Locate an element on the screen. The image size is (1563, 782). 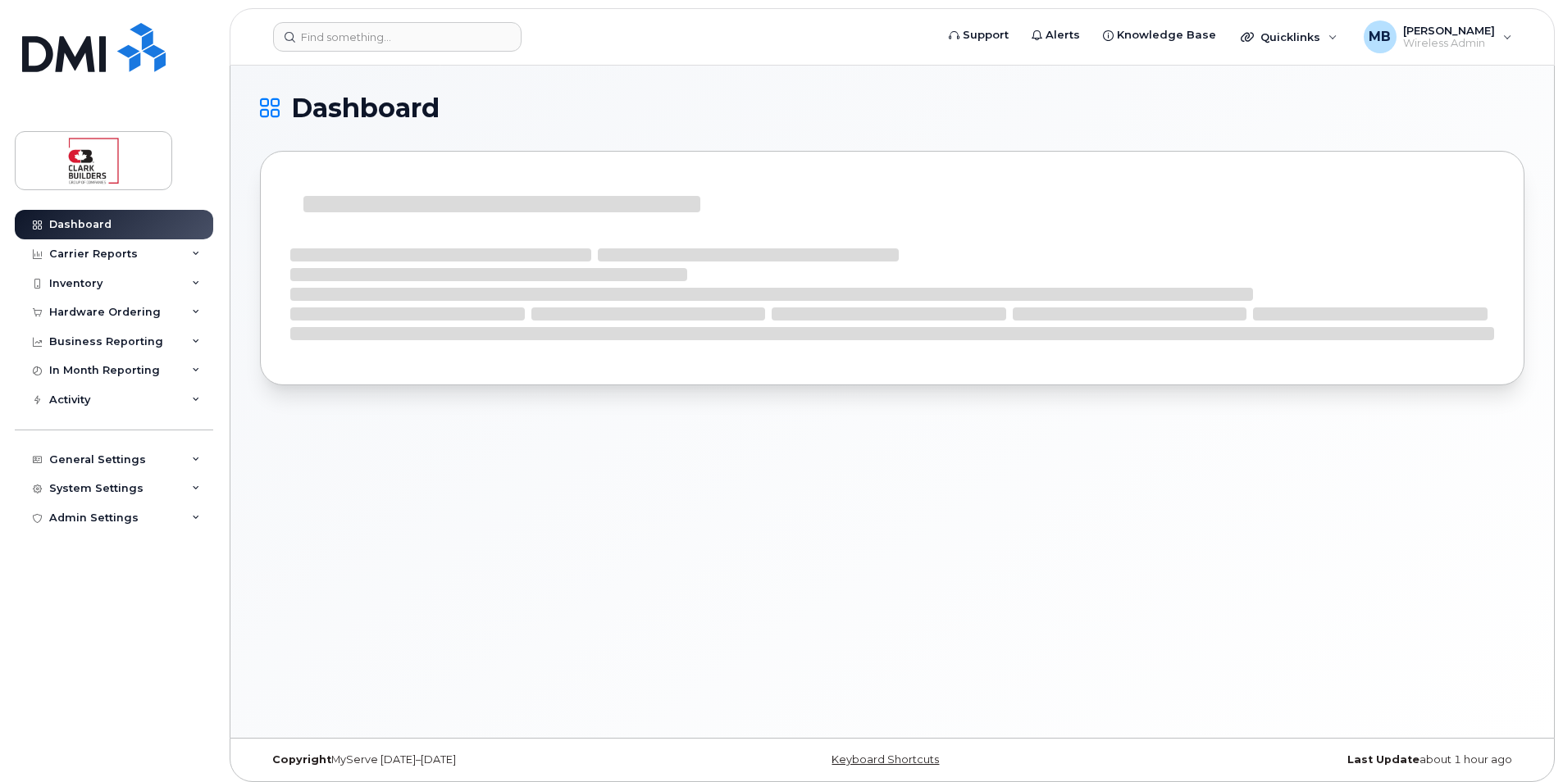
strong: Copyright is located at coordinates (302, 759).